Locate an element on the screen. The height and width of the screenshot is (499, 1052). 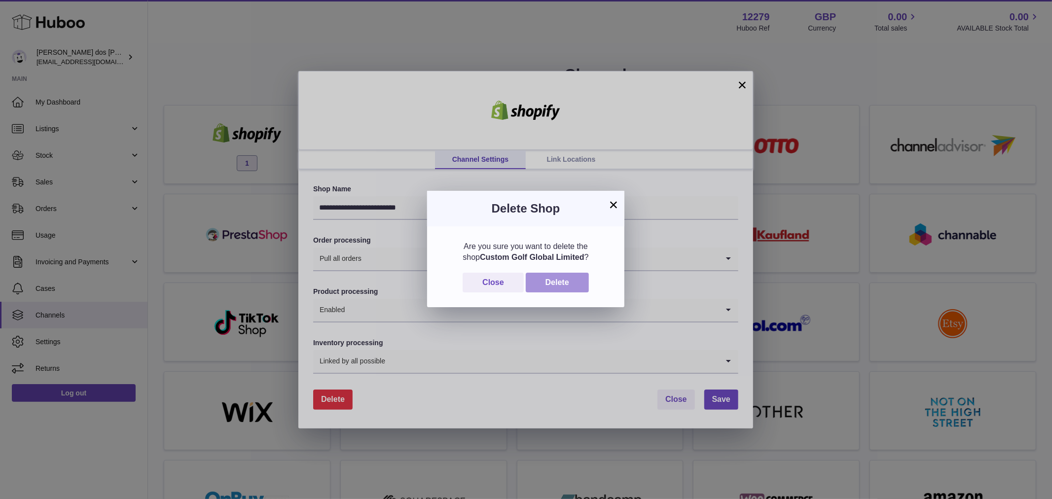
button: Delete is located at coordinates (557, 283).